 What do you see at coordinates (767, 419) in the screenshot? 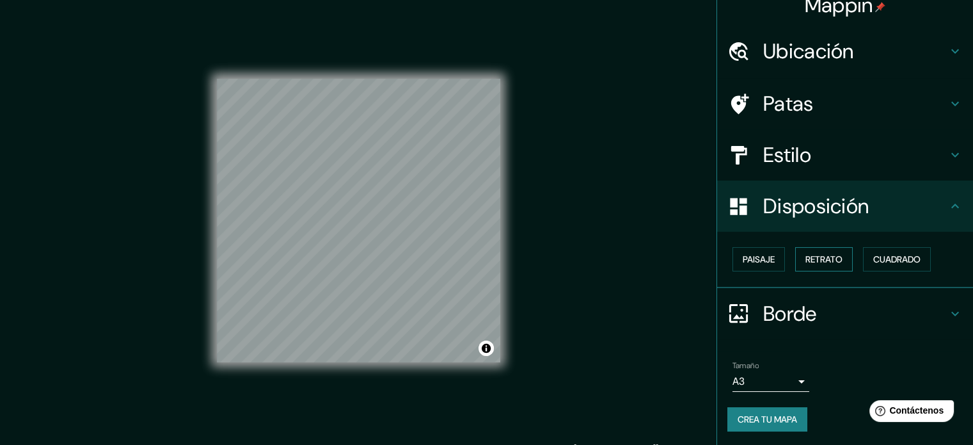
I see `font: Crea tu mapa` at bounding box center [767, 419].